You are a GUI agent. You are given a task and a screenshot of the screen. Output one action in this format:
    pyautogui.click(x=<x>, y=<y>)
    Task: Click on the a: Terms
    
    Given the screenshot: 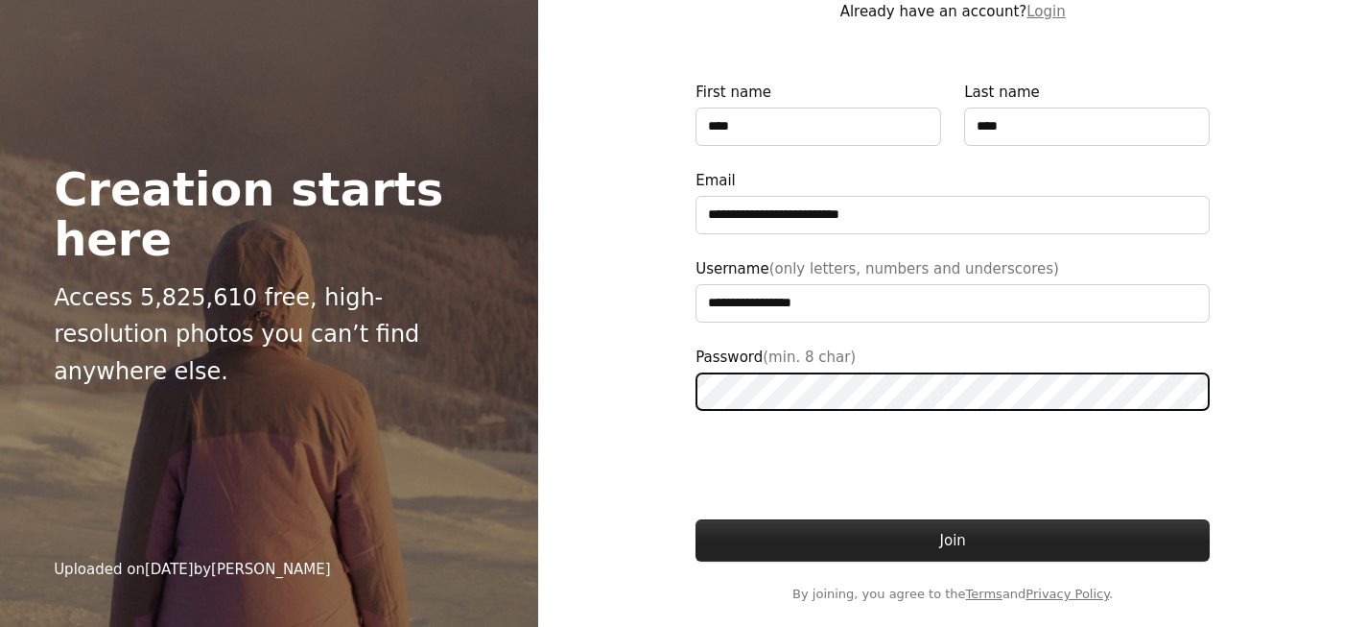 What is the action you would take?
    pyautogui.click(x=985, y=593)
    